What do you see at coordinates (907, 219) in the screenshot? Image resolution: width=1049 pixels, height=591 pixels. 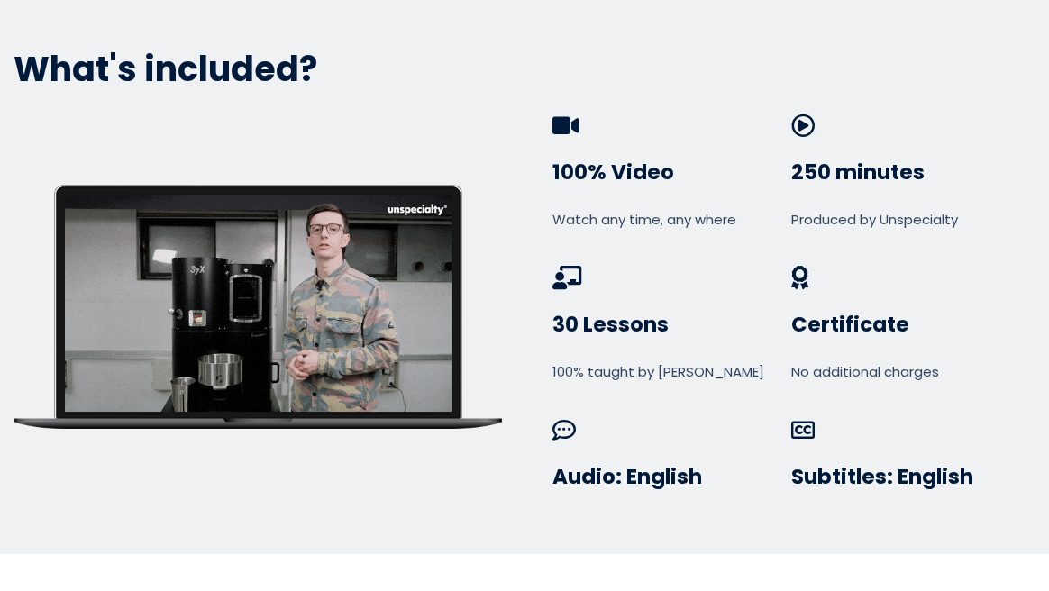 I see `div: Produced by Unspecialty` at bounding box center [907, 219].